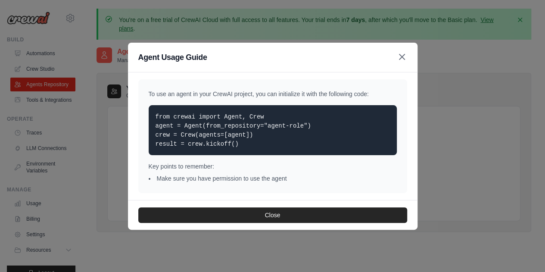  What do you see at coordinates (273, 215) in the screenshot?
I see `button: Close` at bounding box center [273, 215].